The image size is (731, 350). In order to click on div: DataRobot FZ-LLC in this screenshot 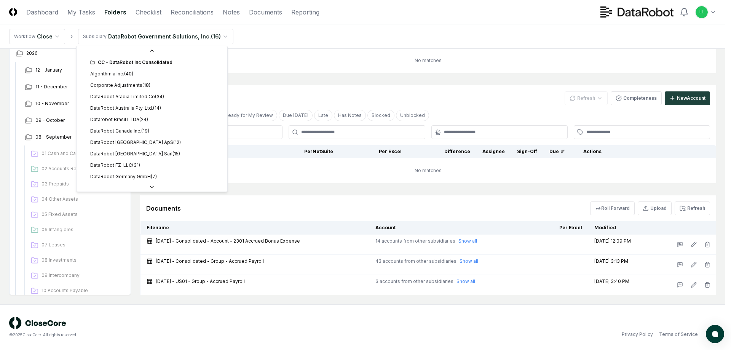, I will do `click(115, 165)`.